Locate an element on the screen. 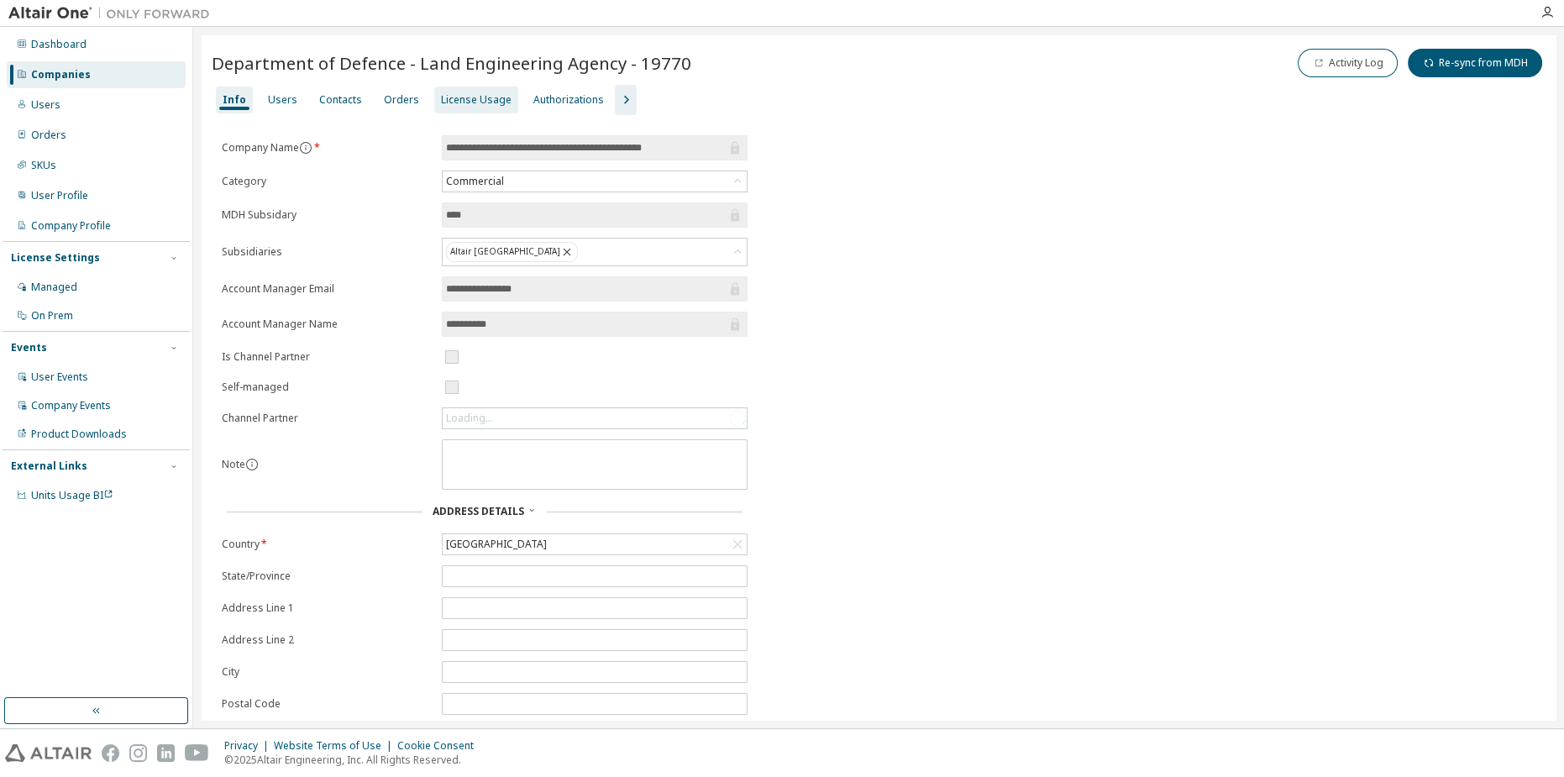  span: Department of Defence - Land Engineering Agency - 19770 is located at coordinates (451, 63).